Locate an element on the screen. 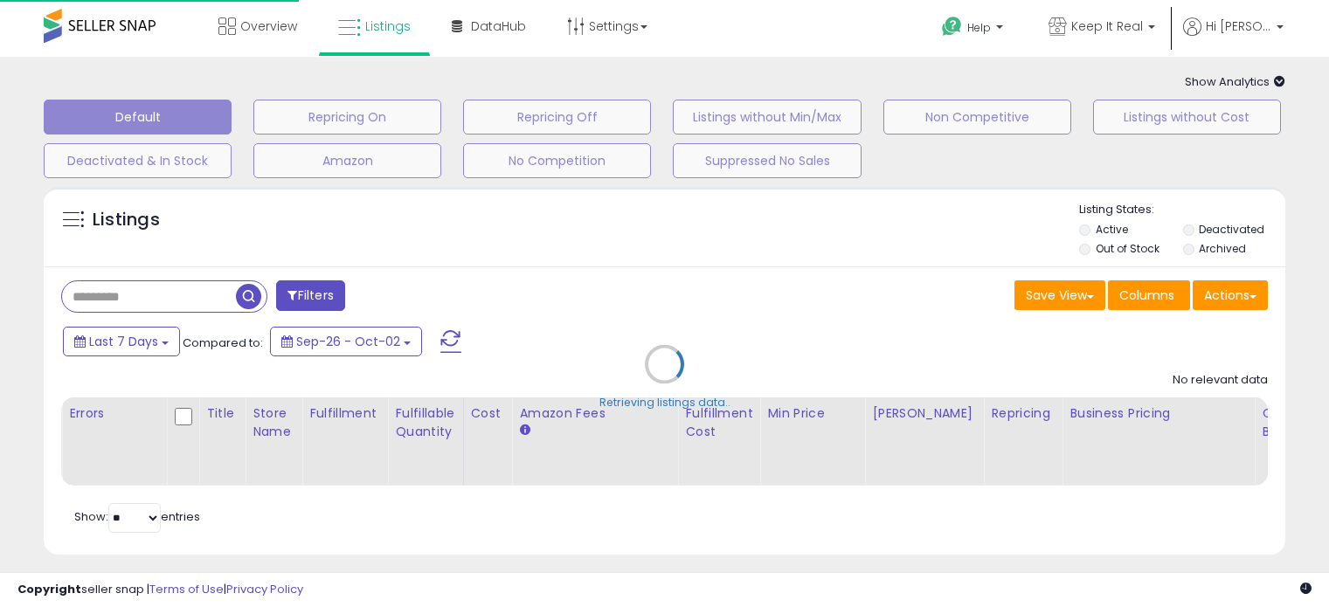 The image size is (1329, 607). button: Listings without Cost is located at coordinates (1187, 117).